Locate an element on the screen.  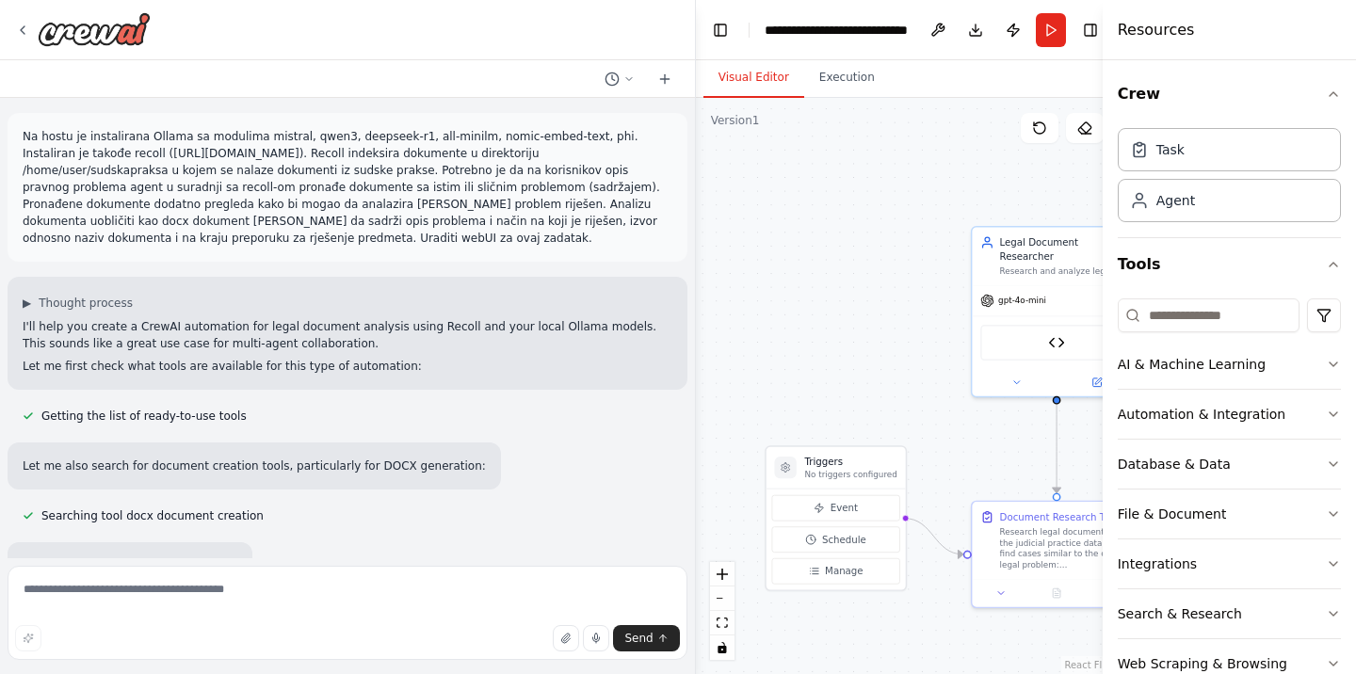
button: Event is located at coordinates (835, 508).